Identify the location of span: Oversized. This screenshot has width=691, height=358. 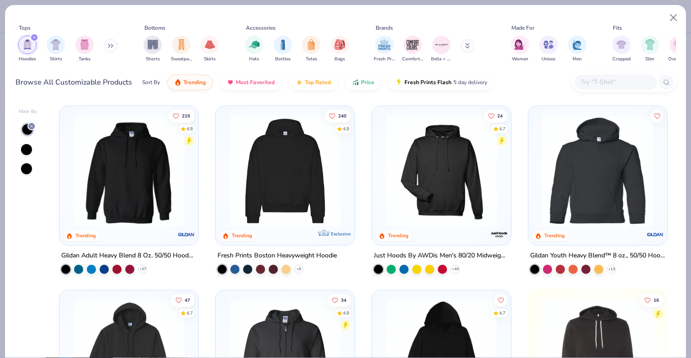
(678, 59).